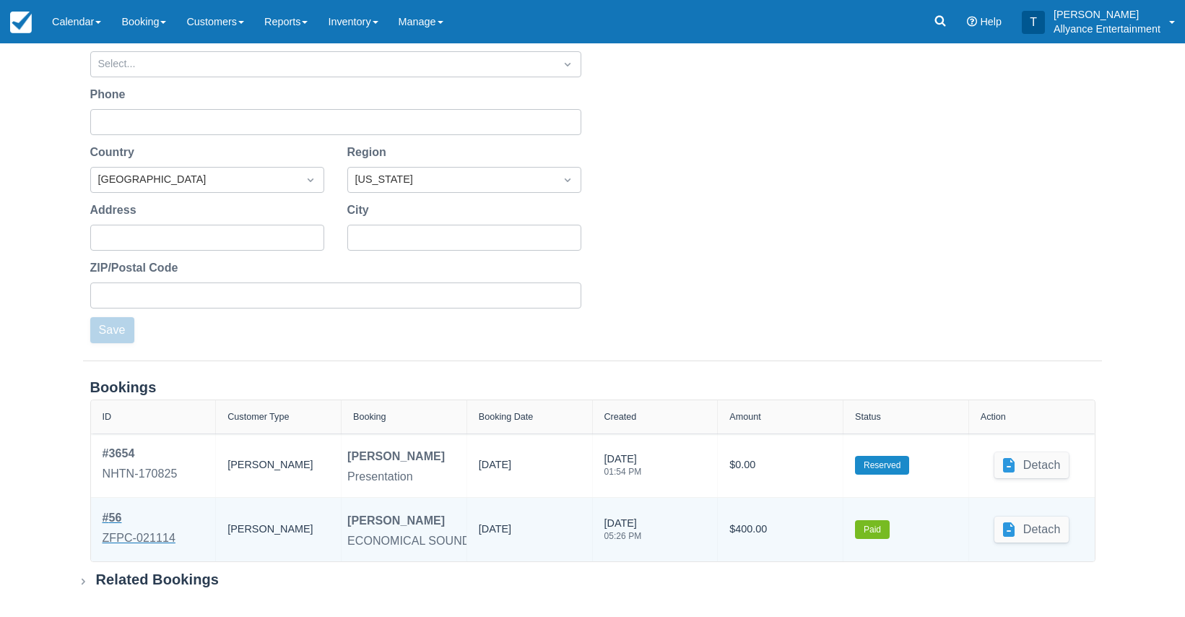 Image resolution: width=1185 pixels, height=617 pixels. What do you see at coordinates (380, 477) in the screenshot?
I see `div: Presentation` at bounding box center [380, 477].